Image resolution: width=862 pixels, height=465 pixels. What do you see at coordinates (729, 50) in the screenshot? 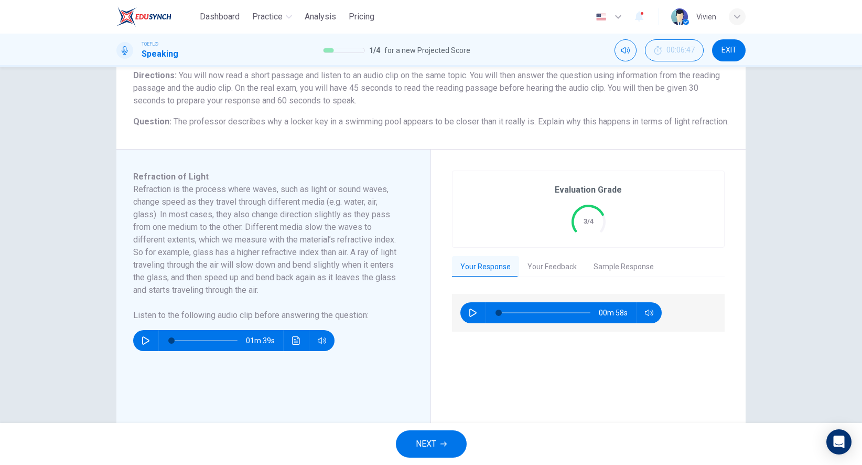
I see `span: EXIT` at bounding box center [729, 50].